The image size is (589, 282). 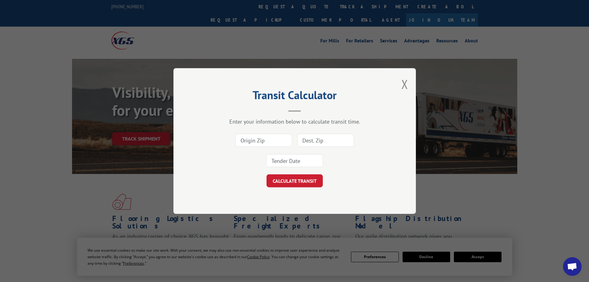 What do you see at coordinates (264, 140) in the screenshot?
I see `input: Origin Zip` at bounding box center [264, 140].